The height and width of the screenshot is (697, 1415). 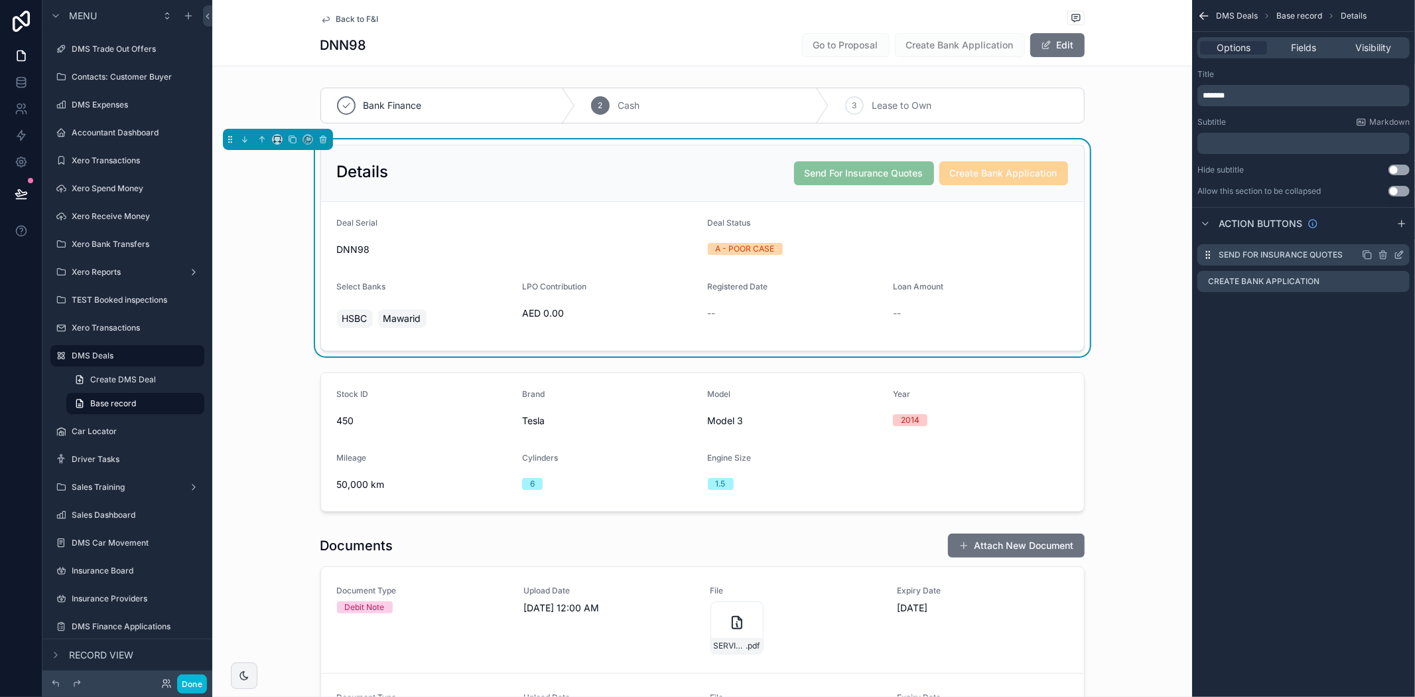 What do you see at coordinates (554, 286) in the screenshot?
I see `span: LPO Contribution` at bounding box center [554, 286].